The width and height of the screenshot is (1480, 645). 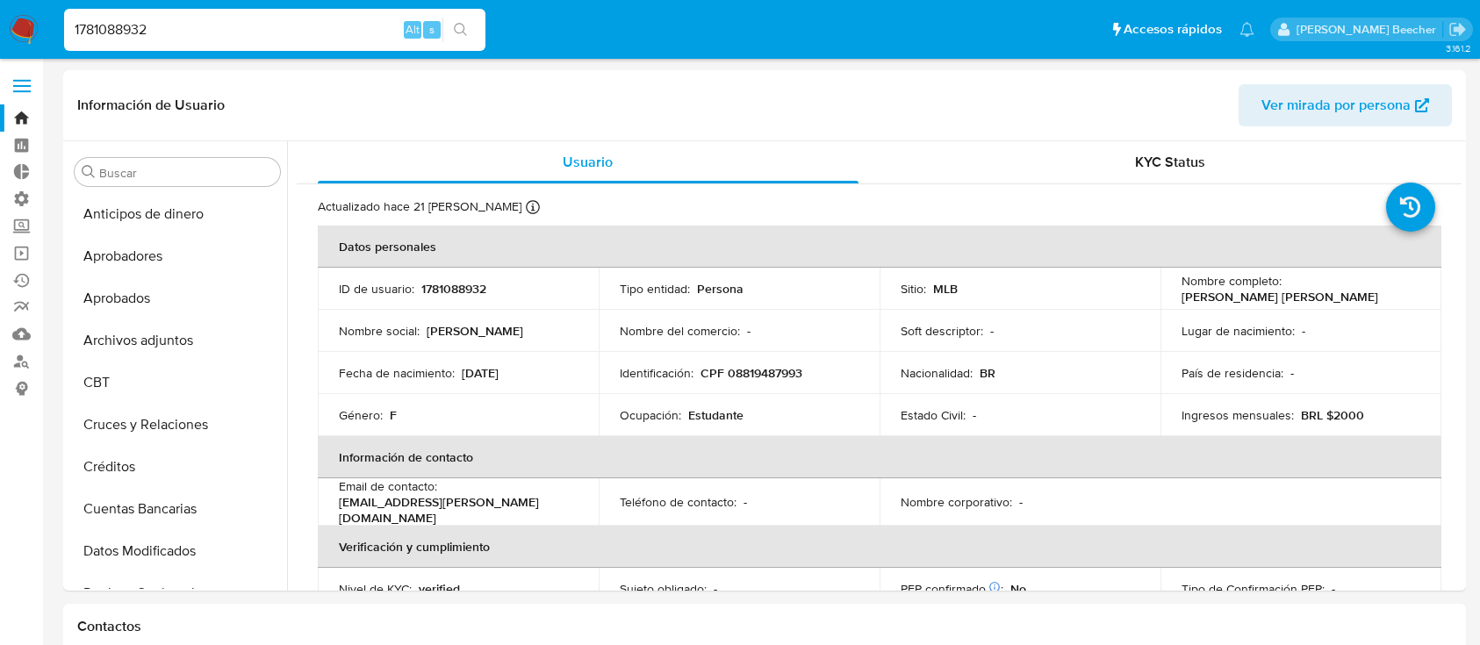 I want to click on button: Datos Modificados, so click(x=177, y=551).